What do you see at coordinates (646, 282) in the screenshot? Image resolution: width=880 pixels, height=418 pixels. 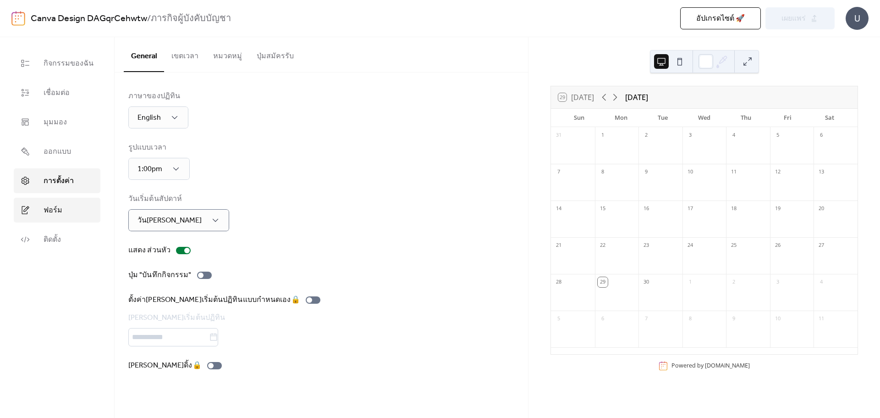 I see `div: 30` at bounding box center [646, 282].